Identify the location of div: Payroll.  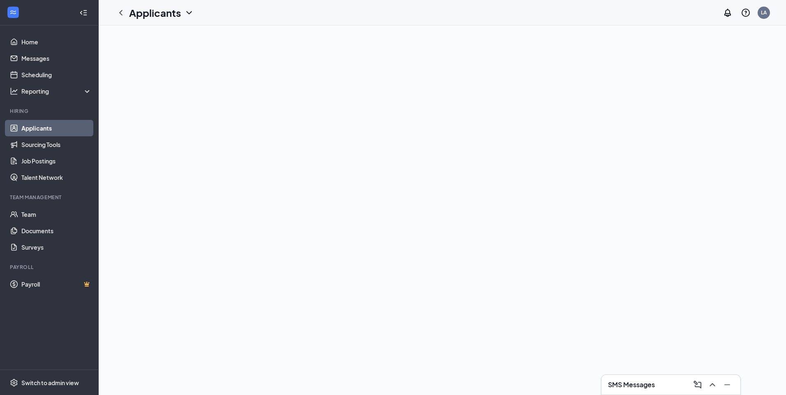
(50, 267).